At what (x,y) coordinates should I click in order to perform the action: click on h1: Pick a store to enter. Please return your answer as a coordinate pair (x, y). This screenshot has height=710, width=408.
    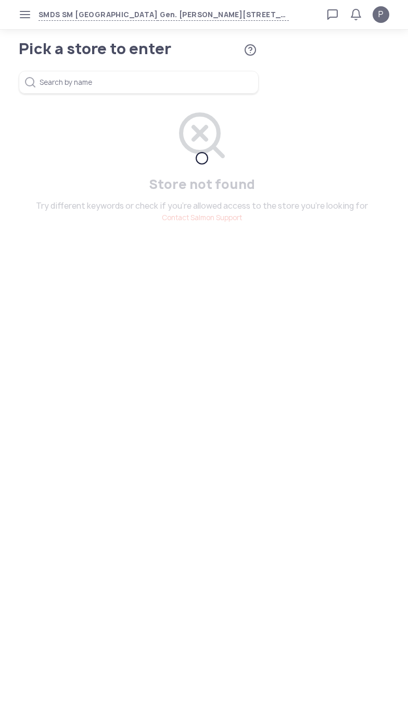
    Looking at the image, I should click on (122, 49).